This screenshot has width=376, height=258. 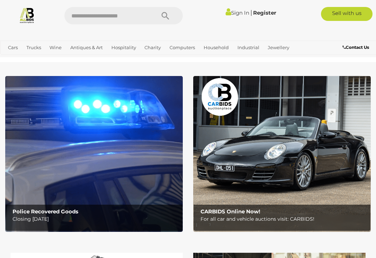 I want to click on a: Office, so click(x=15, y=59).